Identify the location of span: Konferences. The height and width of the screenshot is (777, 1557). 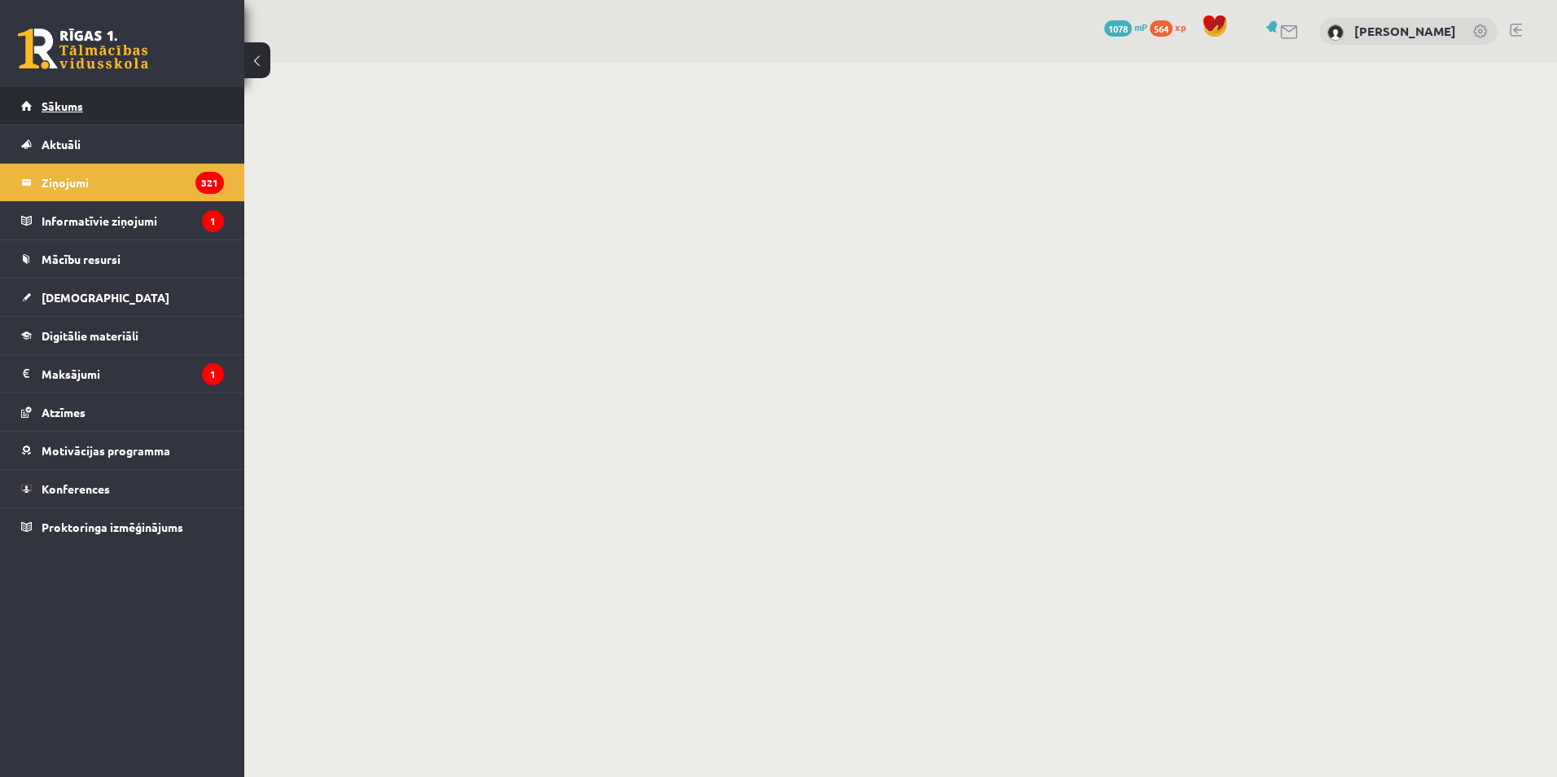
(76, 489).